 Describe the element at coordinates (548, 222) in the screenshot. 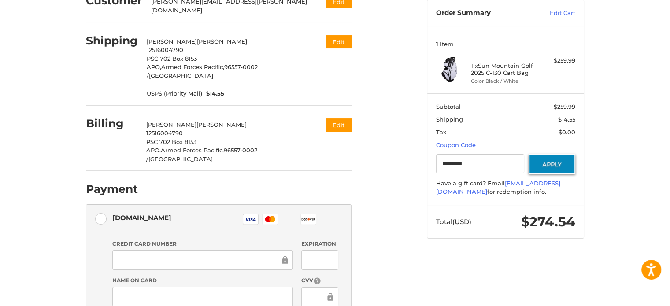

I see `span: $274.54` at that location.